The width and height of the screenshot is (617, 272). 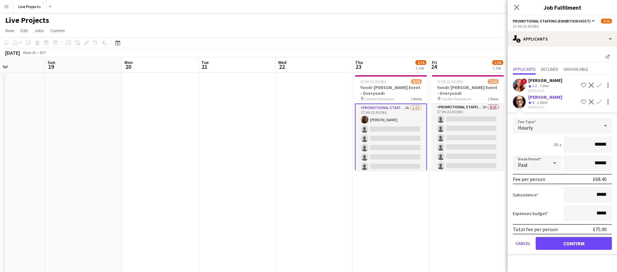 I want to click on span: Thu, so click(x=359, y=62).